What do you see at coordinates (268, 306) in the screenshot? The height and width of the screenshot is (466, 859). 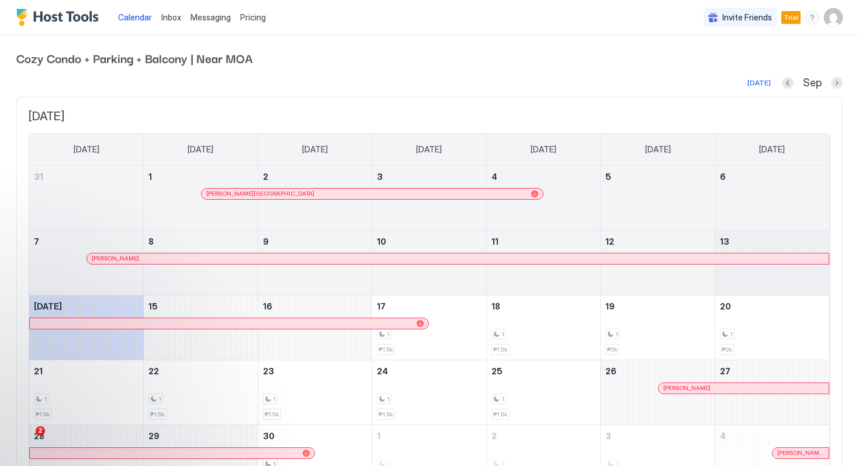 I see `span: 16` at bounding box center [268, 306].